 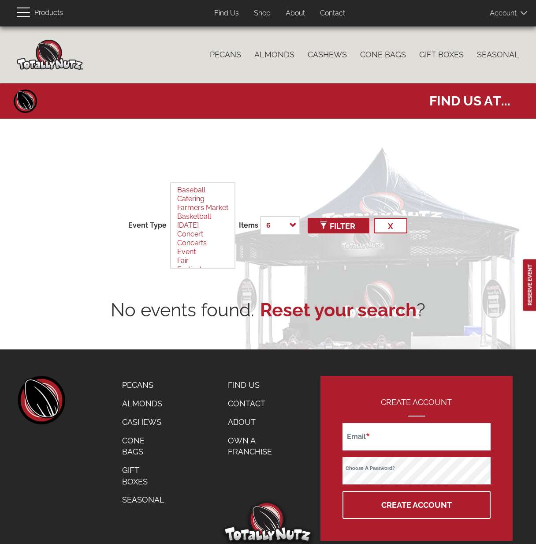 I want to click on option: Basketball, so click(x=203, y=217).